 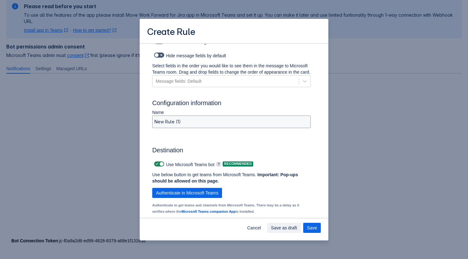 What do you see at coordinates (187, 193) in the screenshot?
I see `button: Authenticate in Microsoft Teams` at bounding box center [187, 193].